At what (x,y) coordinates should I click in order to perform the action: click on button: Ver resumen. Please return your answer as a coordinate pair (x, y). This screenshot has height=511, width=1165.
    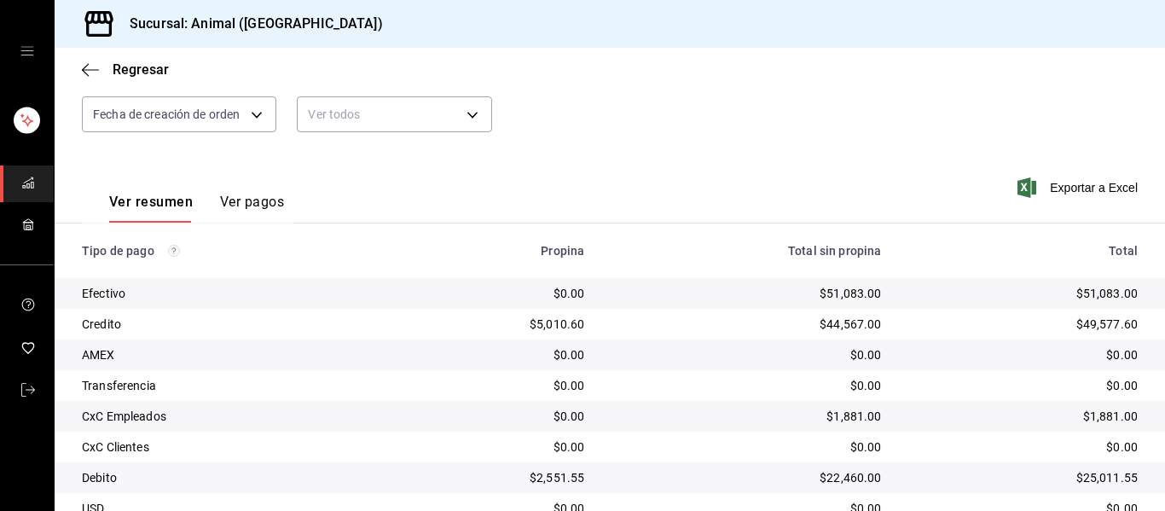
    Looking at the image, I should click on (151, 208).